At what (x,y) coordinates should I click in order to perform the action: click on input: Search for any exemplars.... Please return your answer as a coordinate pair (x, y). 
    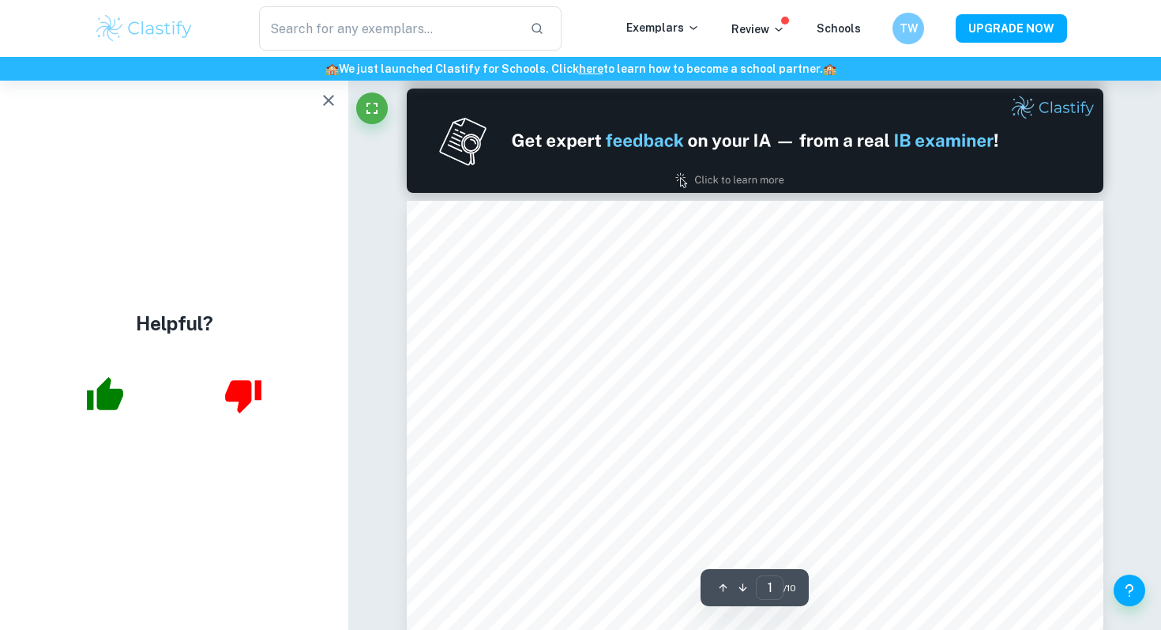
    Looking at the image, I should click on (388, 28).